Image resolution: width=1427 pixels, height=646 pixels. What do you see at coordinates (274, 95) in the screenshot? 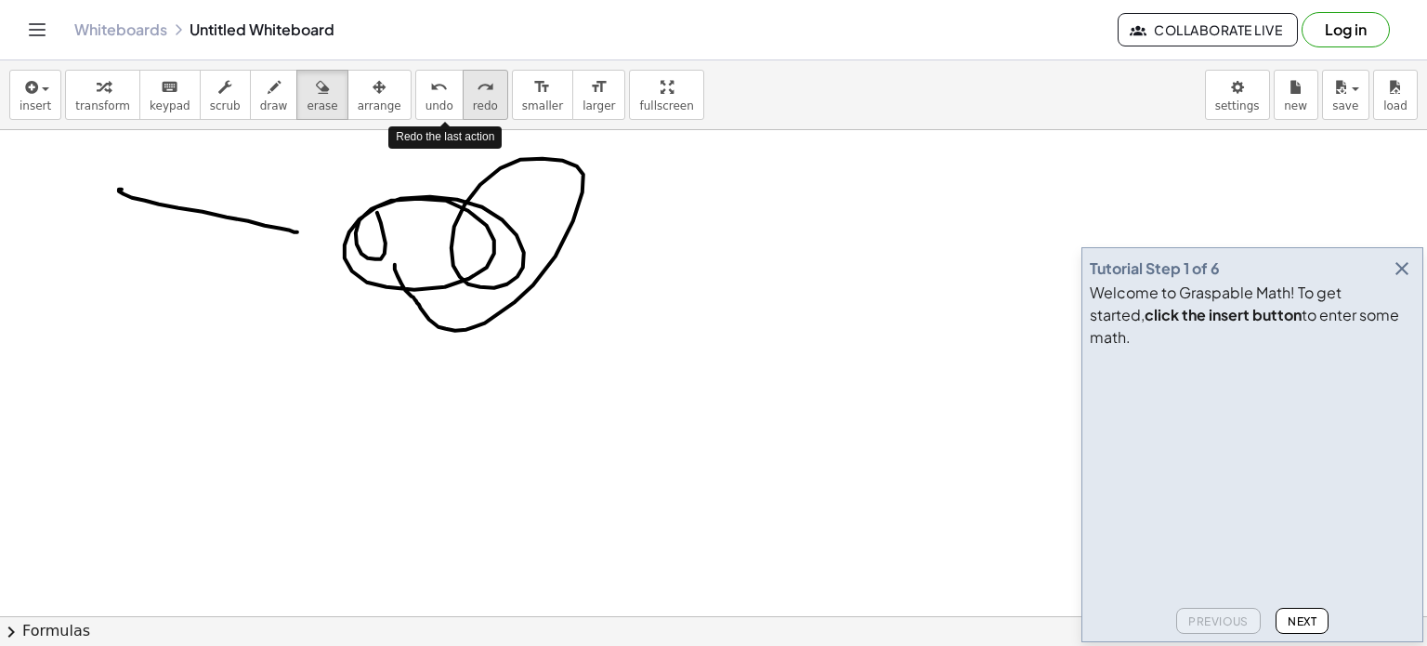
I see `button: draw` at bounding box center [274, 95].